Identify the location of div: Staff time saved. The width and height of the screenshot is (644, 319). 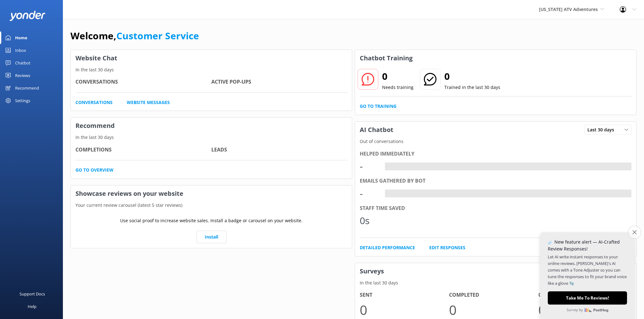
(495, 208).